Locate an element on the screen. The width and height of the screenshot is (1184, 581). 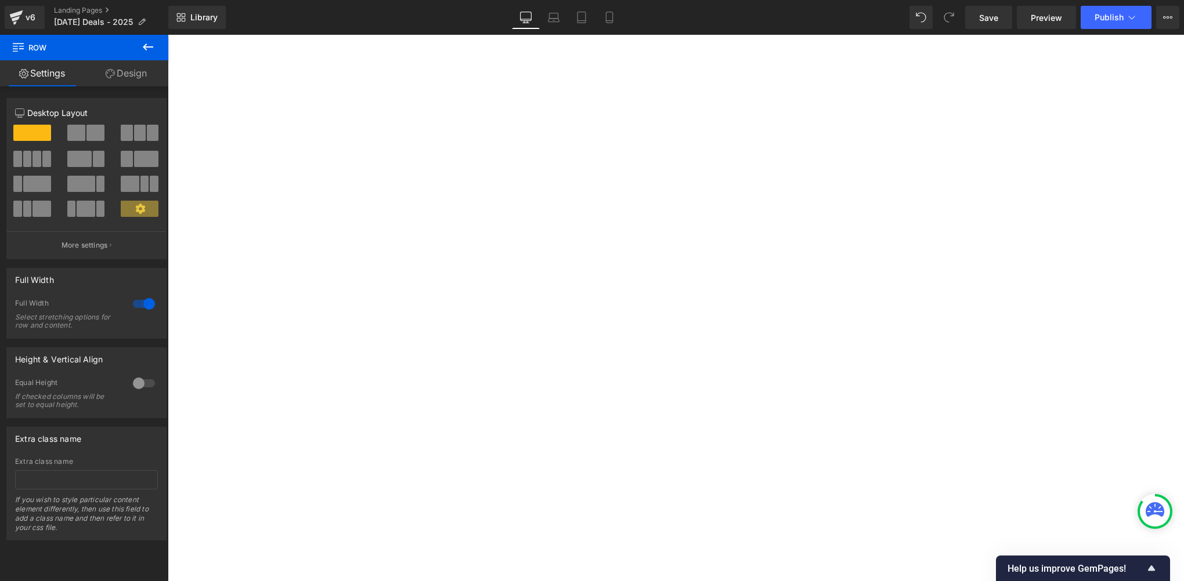
div: v6 is located at coordinates (30, 17).